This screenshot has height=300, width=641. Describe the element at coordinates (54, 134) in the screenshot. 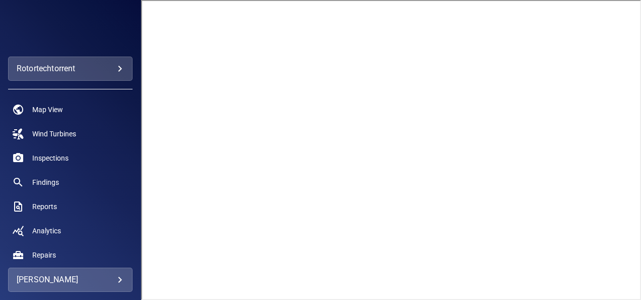

I see `span: Wind Turbines` at that location.